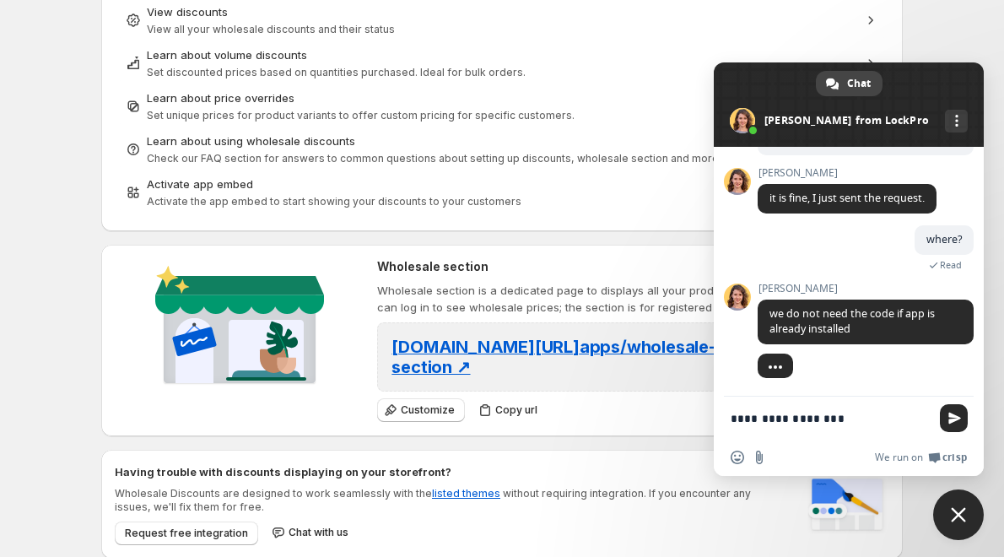  Describe the element at coordinates (958, 514) in the screenshot. I see `div: Close chat` at that location.